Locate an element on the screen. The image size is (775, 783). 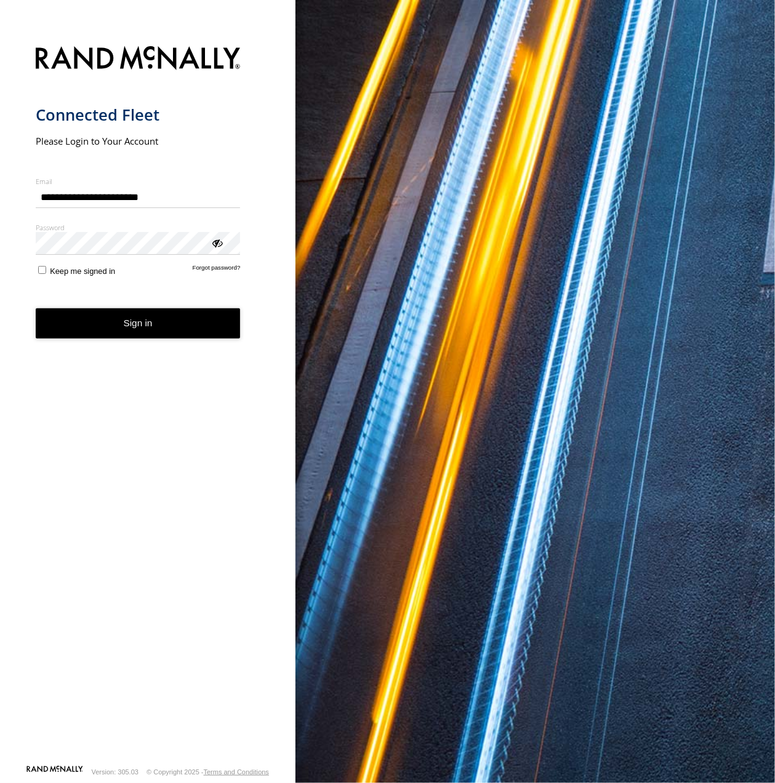
a: Visit our Website is located at coordinates (55, 772).